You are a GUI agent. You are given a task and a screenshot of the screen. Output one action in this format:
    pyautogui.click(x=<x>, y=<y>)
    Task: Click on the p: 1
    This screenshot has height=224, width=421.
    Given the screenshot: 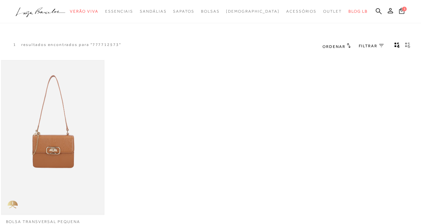 What is the action you would take?
    pyautogui.click(x=15, y=45)
    